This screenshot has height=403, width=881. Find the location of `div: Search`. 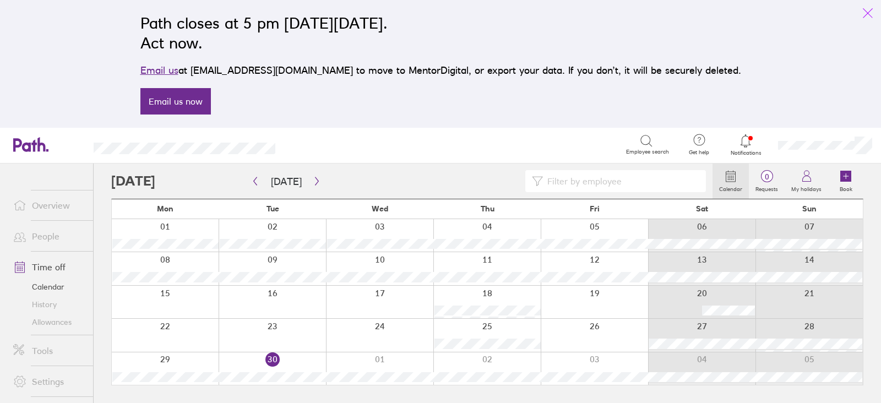

div: Search is located at coordinates (319, 144).